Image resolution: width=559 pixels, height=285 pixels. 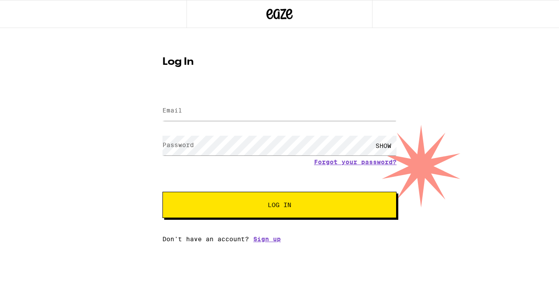 I want to click on span: Log In, so click(x=280, y=205).